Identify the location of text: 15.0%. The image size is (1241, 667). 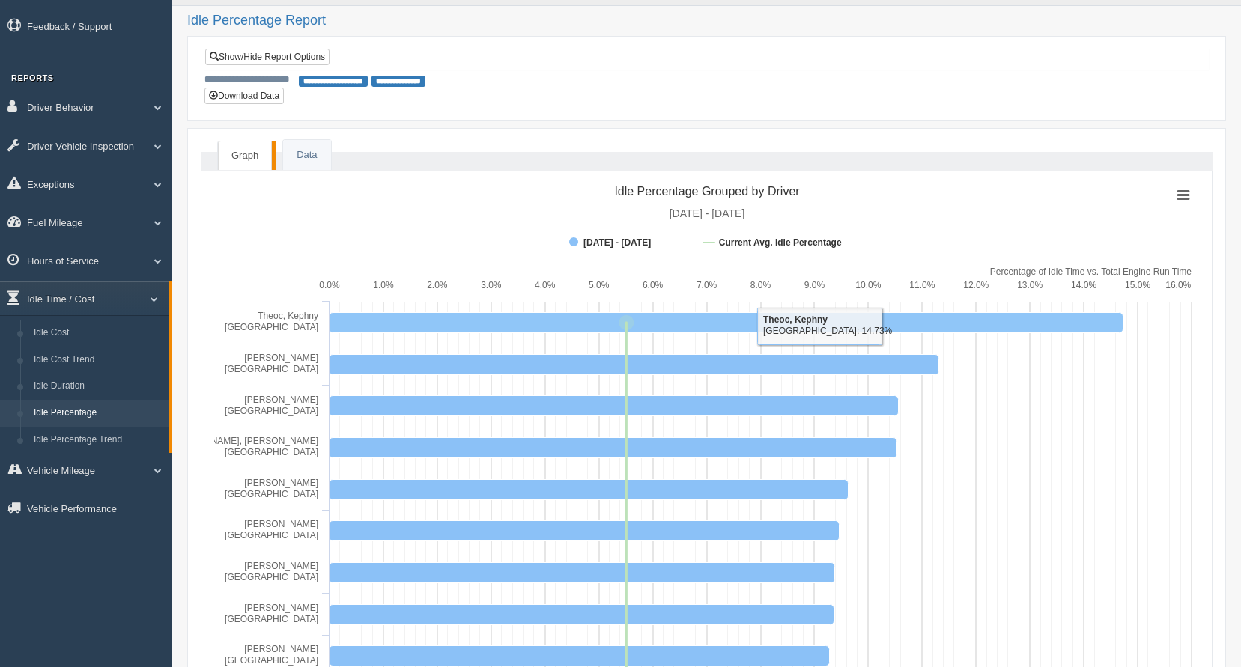
(1137, 285).